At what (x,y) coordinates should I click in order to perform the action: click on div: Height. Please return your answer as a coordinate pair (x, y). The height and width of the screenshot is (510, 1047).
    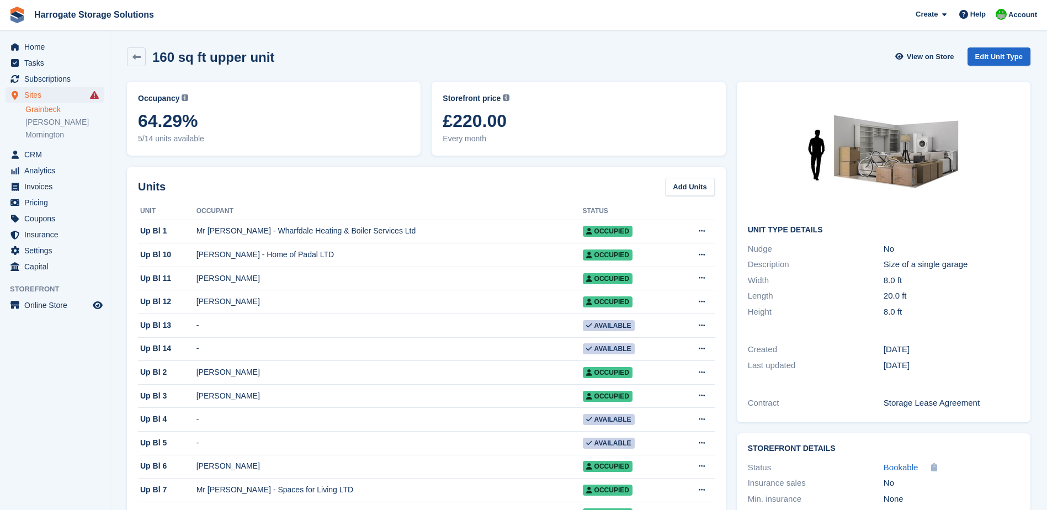
    Looking at the image, I should click on (815, 312).